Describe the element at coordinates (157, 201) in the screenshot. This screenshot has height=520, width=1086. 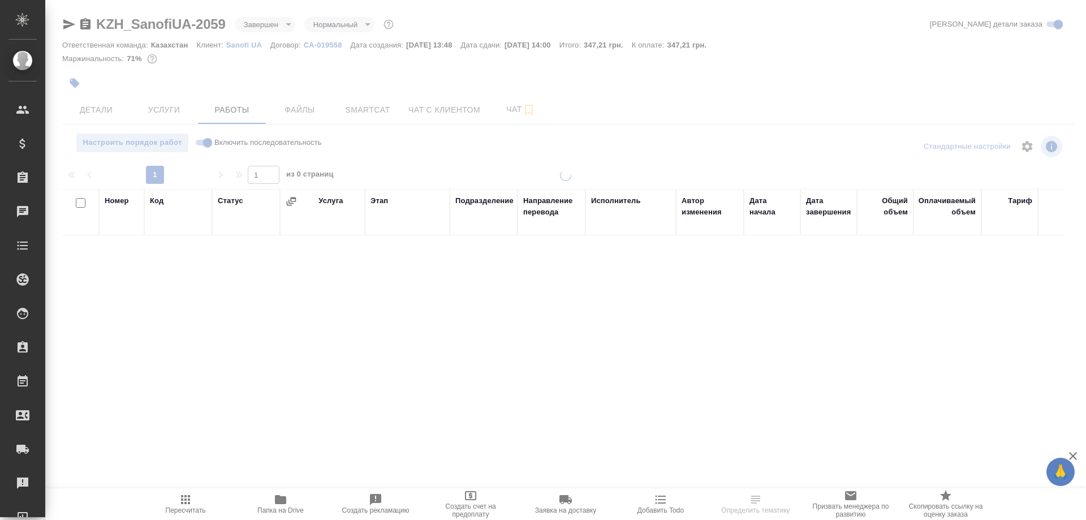
I see `div: Код` at that location.